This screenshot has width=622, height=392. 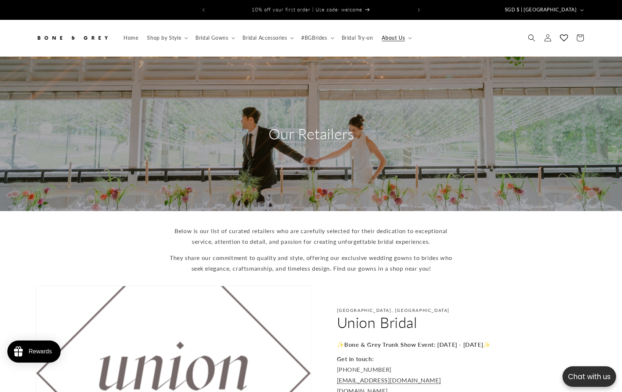 I want to click on a: Home, so click(x=131, y=38).